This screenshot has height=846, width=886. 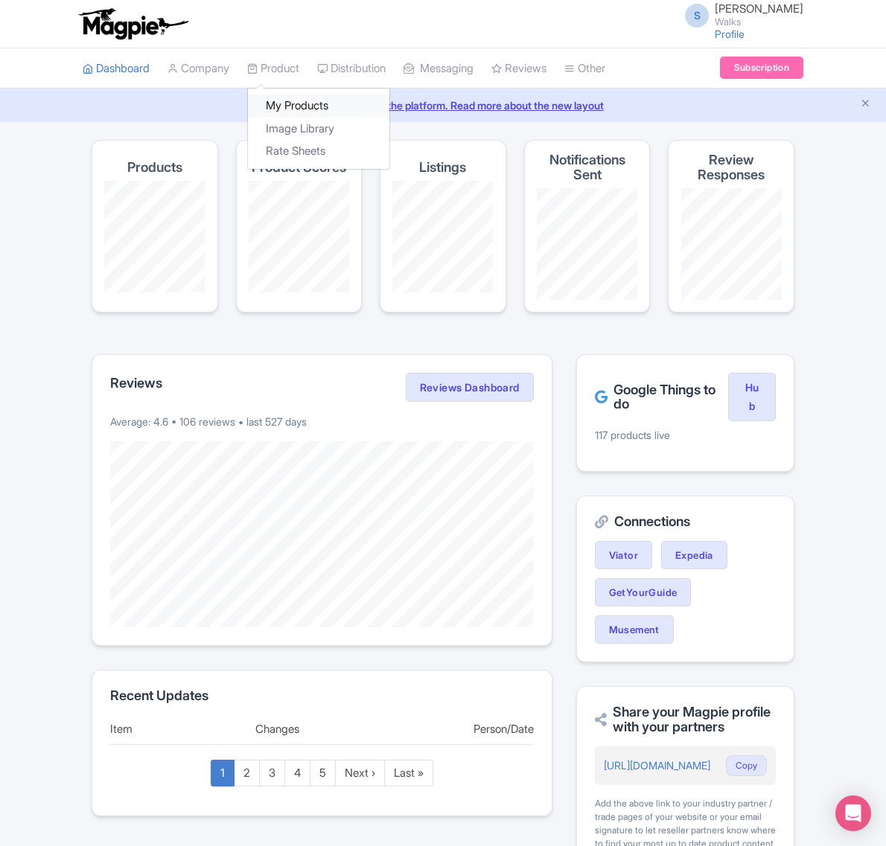 I want to click on a: Image Library, so click(x=319, y=129).